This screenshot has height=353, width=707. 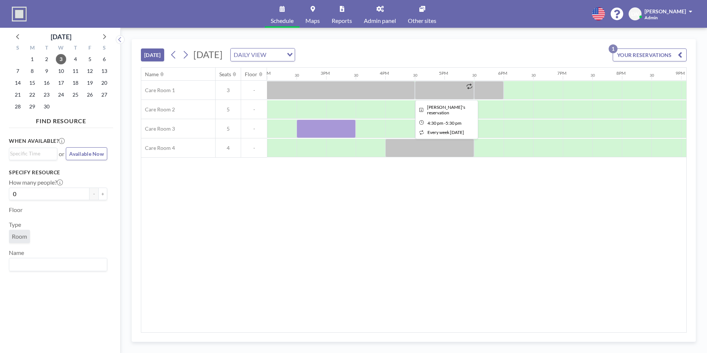 What do you see at coordinates (104, 95) in the screenshot?
I see `span: Saturday, September 27, 2025` at bounding box center [104, 95].